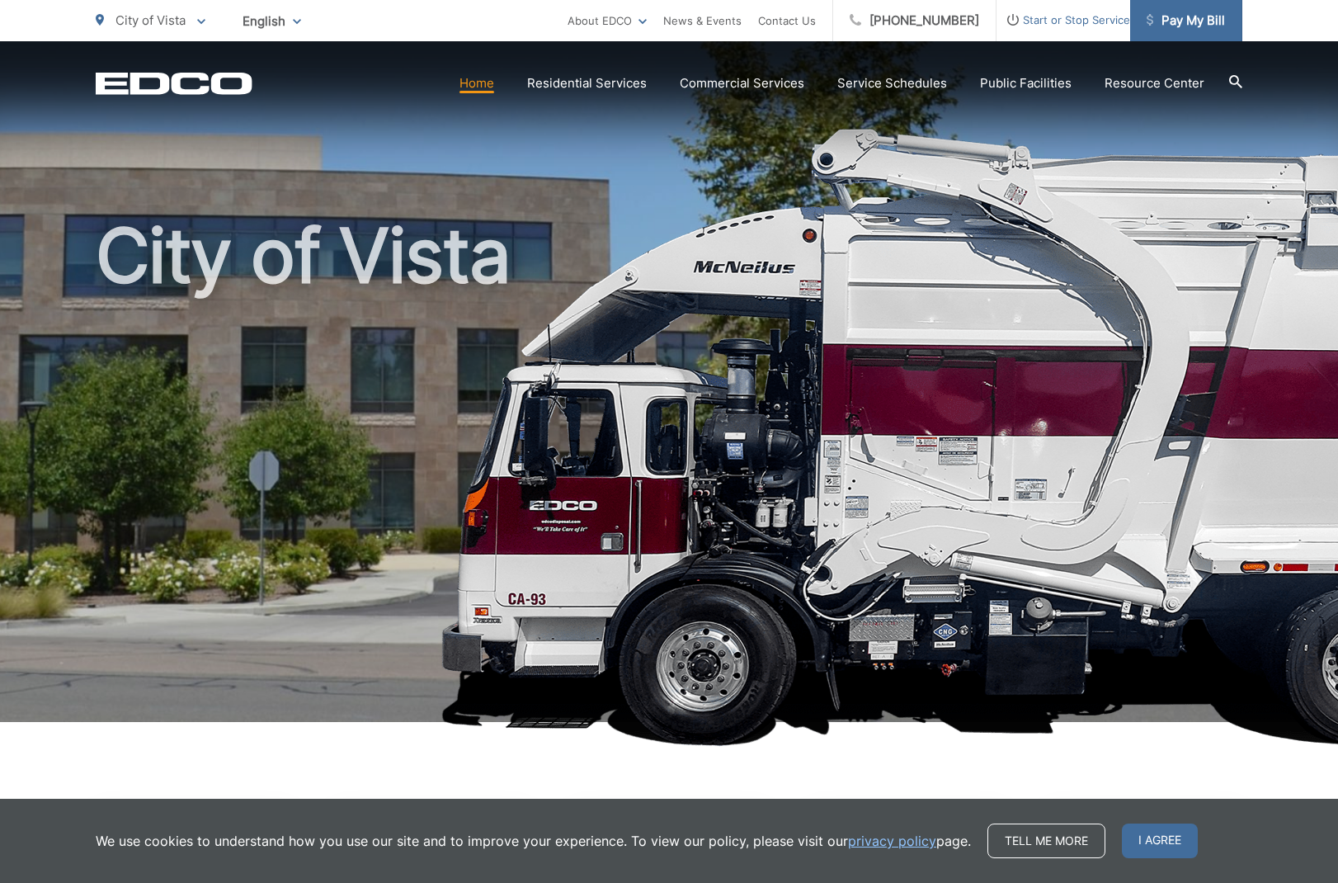 This screenshot has height=883, width=1338. What do you see at coordinates (892, 841) in the screenshot?
I see `a: privacy policy` at bounding box center [892, 841].